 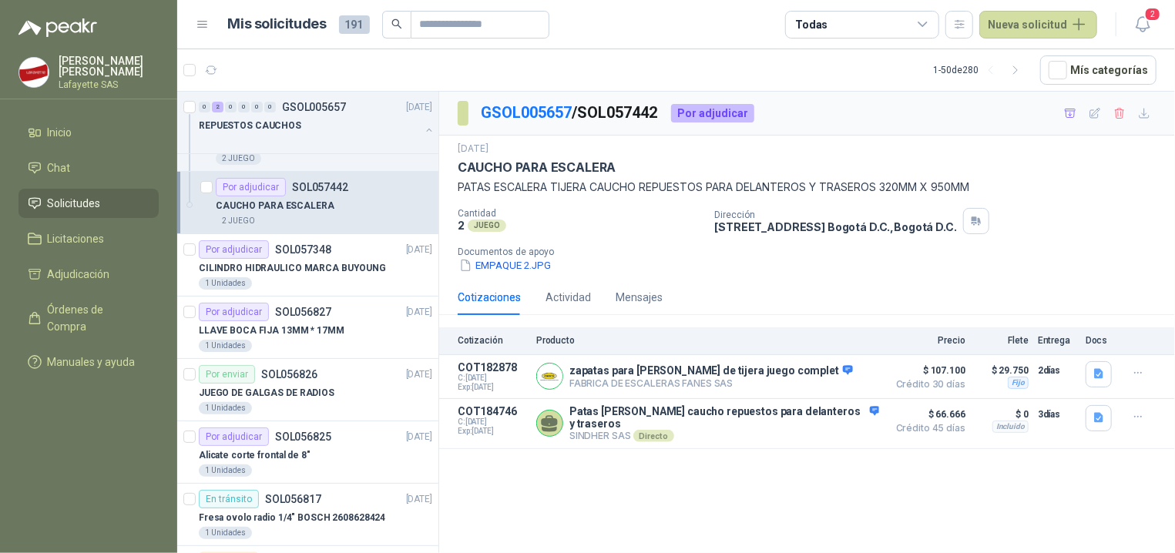 What do you see at coordinates (320, 187) in the screenshot?
I see `p: SOL057442` at bounding box center [320, 187].